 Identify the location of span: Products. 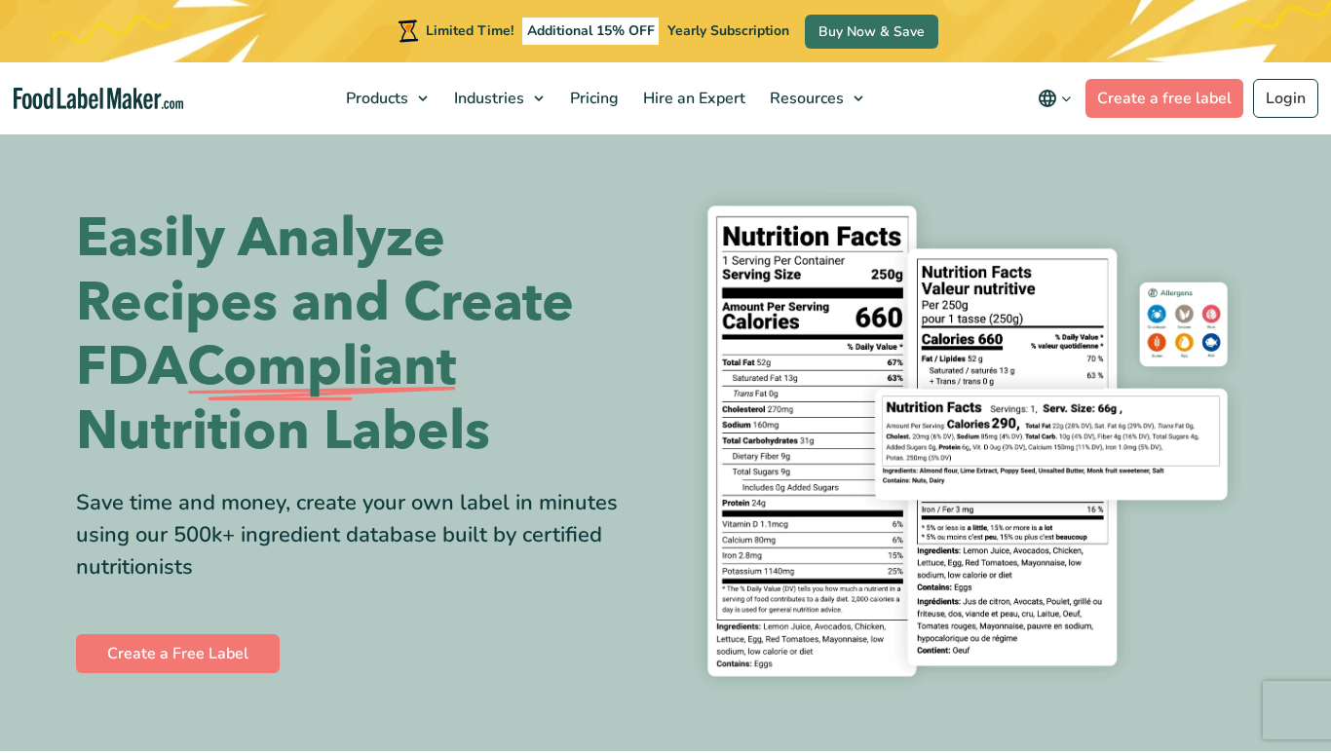
(375, 98).